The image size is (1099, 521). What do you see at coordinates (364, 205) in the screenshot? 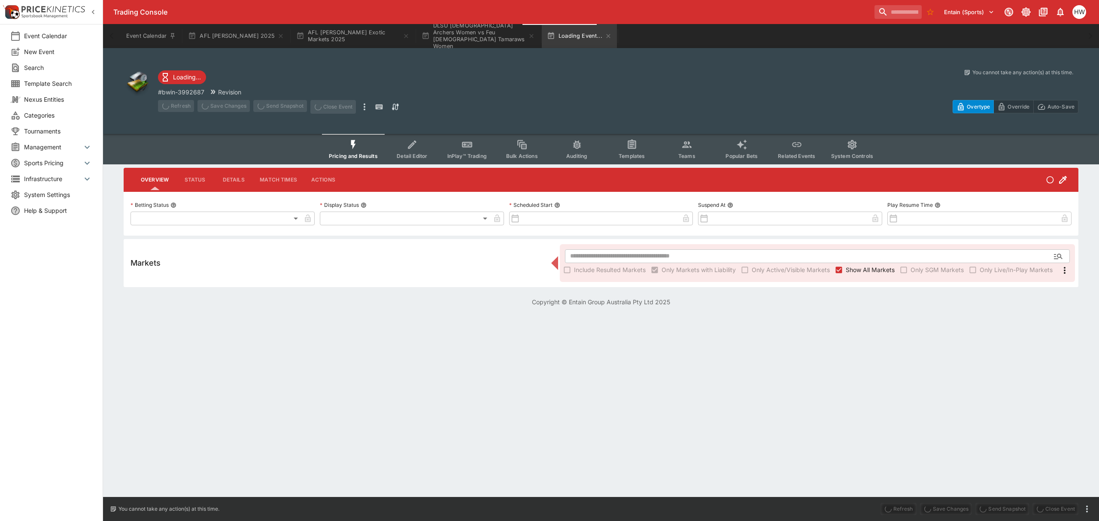
I see `button: Display Status` at bounding box center [364, 205].